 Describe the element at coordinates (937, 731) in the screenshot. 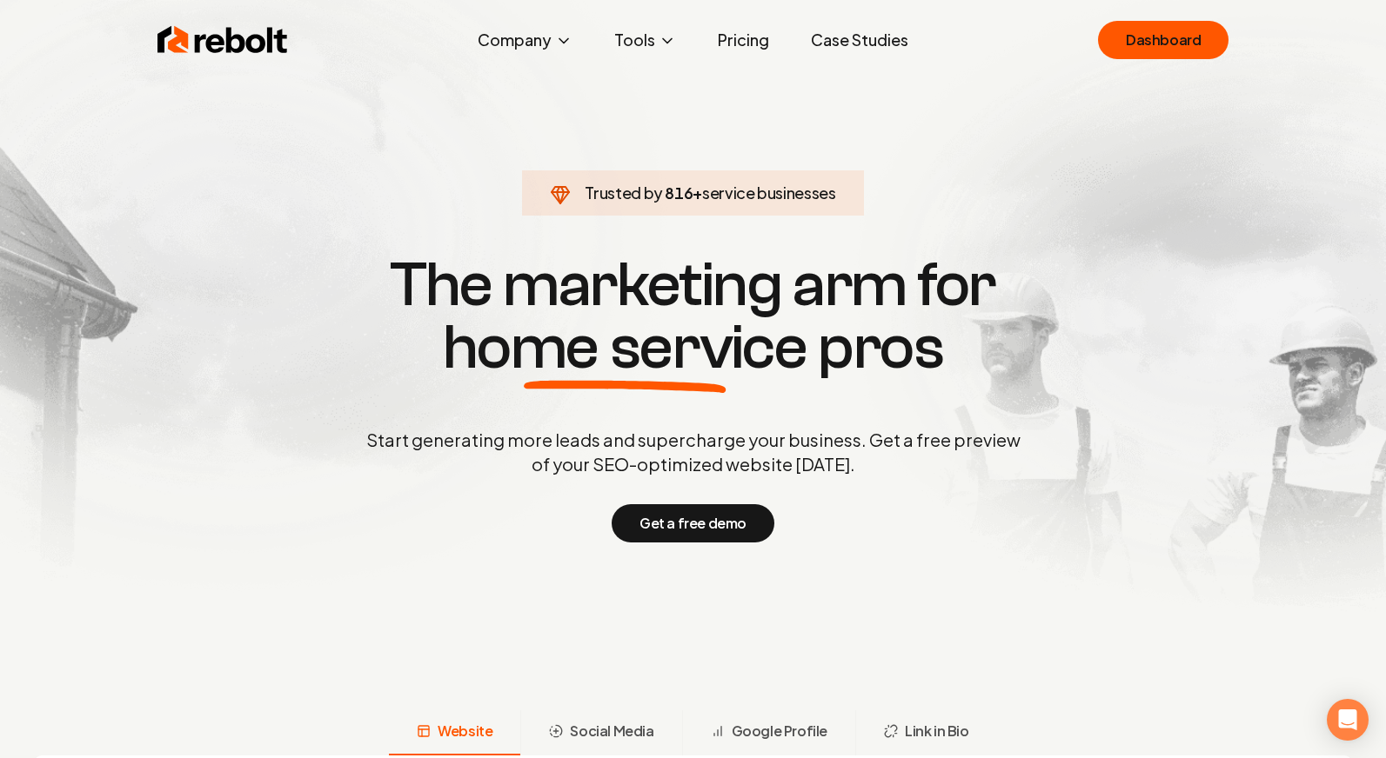

I see `span: Link in Bio` at that location.